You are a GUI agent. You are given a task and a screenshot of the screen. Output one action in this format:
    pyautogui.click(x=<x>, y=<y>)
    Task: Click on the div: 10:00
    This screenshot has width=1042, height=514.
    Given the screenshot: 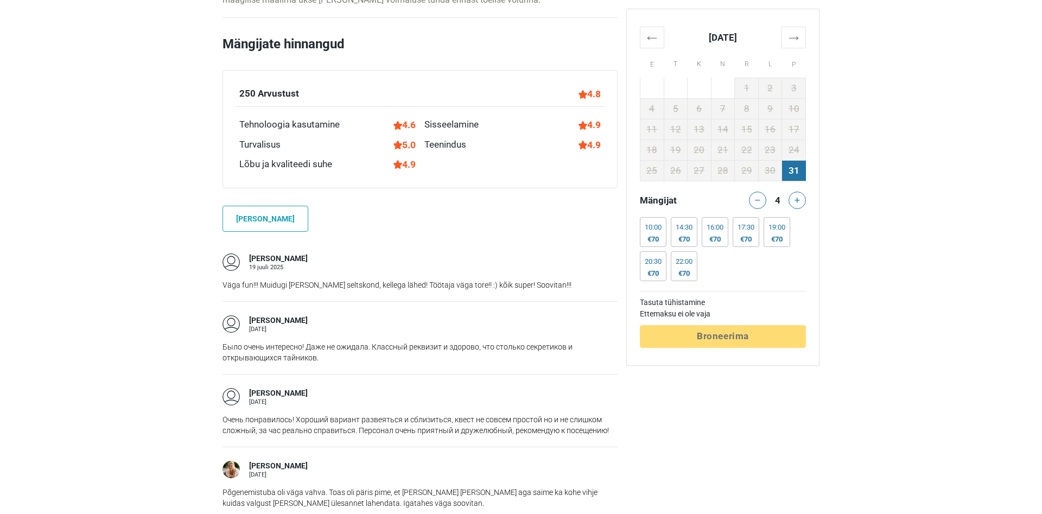 What is the action you would take?
    pyautogui.click(x=653, y=227)
    